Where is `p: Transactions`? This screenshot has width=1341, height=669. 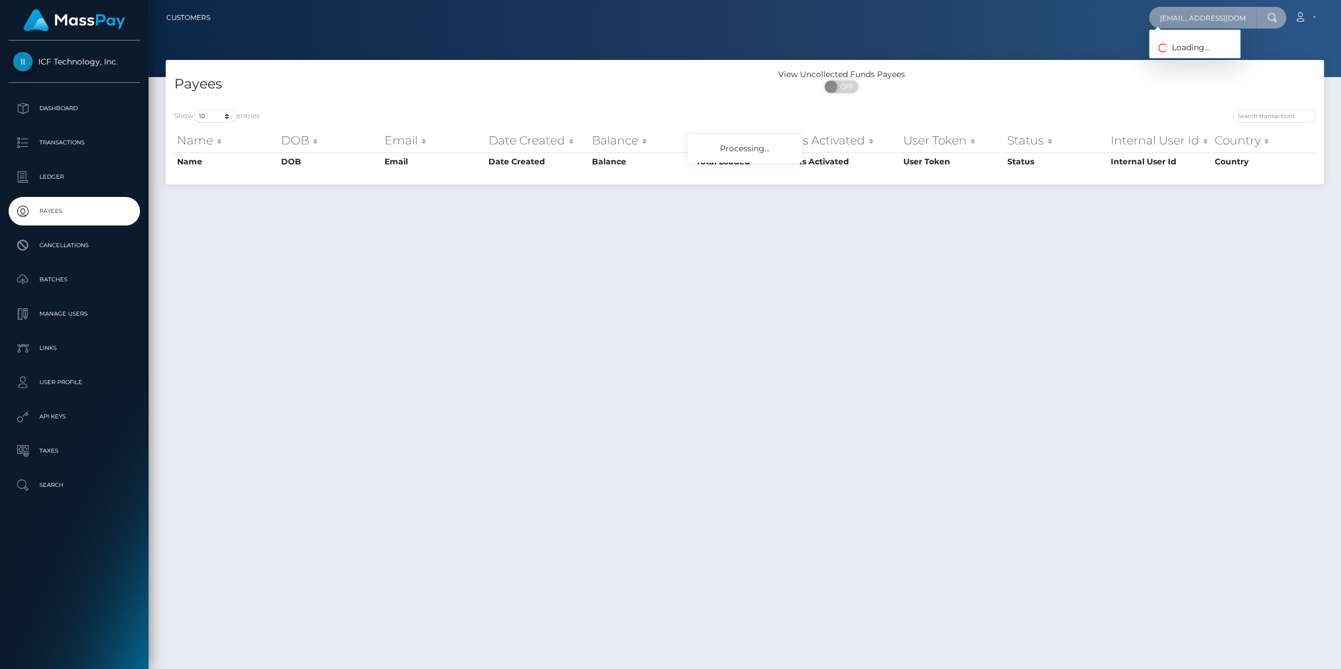
p: Transactions is located at coordinates (74, 143).